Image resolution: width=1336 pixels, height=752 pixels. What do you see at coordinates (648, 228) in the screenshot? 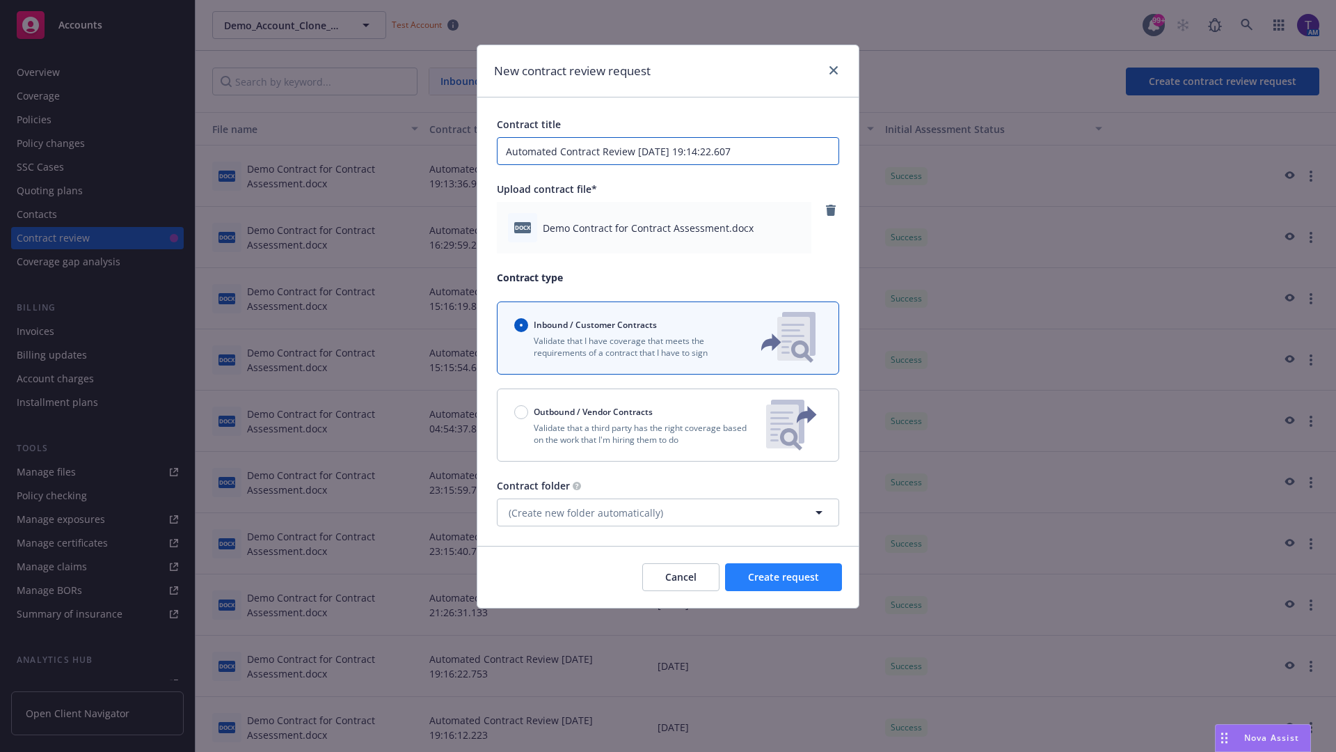
I see `span: Demo Contract for Contract Assessment.docx` at bounding box center [648, 228].